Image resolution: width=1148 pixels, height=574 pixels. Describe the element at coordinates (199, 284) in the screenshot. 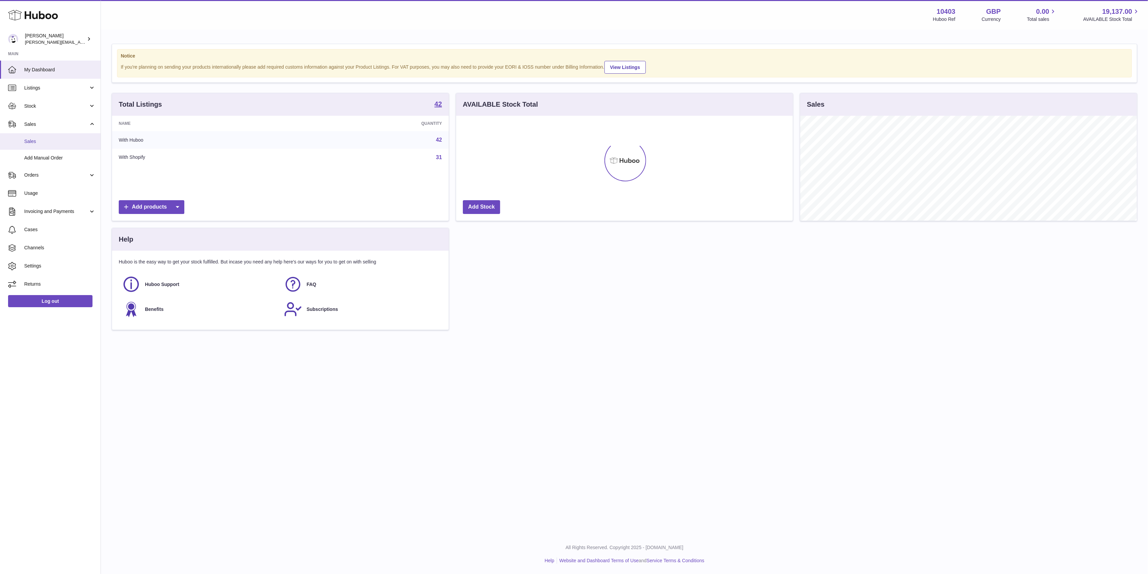

I see `a: Huboo Support` at that location.